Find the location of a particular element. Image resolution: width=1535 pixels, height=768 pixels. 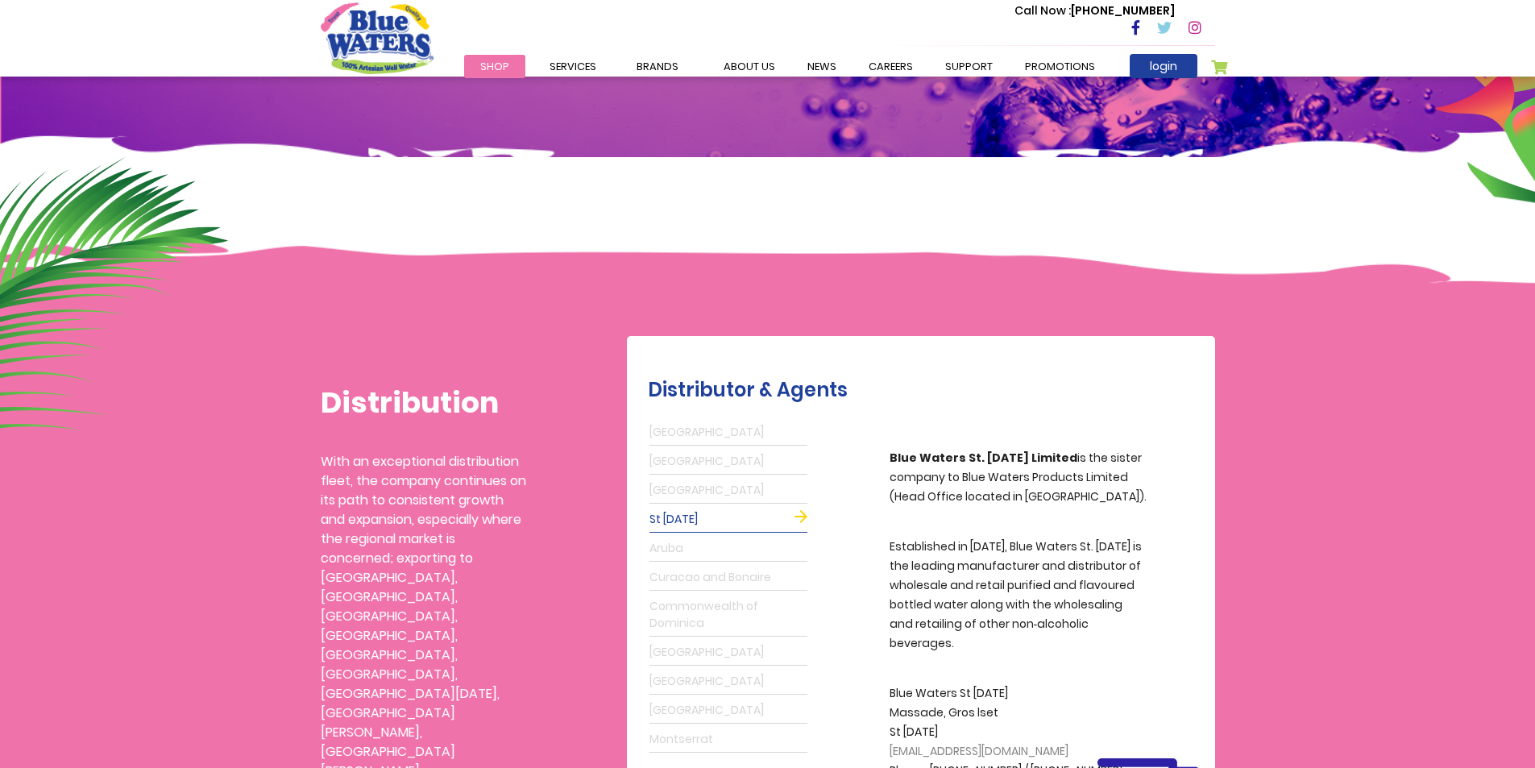

span: Call Now : is located at coordinates (1043, 10).